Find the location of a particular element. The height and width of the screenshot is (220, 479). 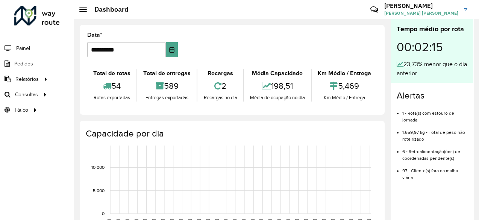

div: Média de ocupação no dia is located at coordinates (277, 98).